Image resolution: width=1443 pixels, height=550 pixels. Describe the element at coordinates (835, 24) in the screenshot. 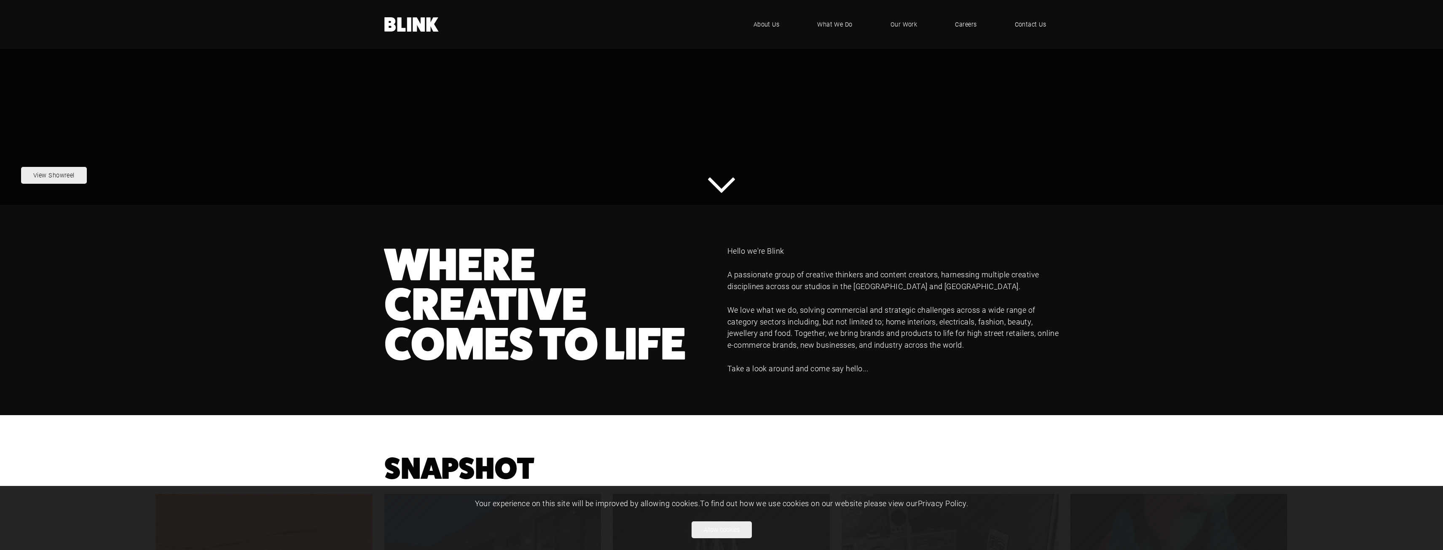

I see `span: What We Do` at that location.